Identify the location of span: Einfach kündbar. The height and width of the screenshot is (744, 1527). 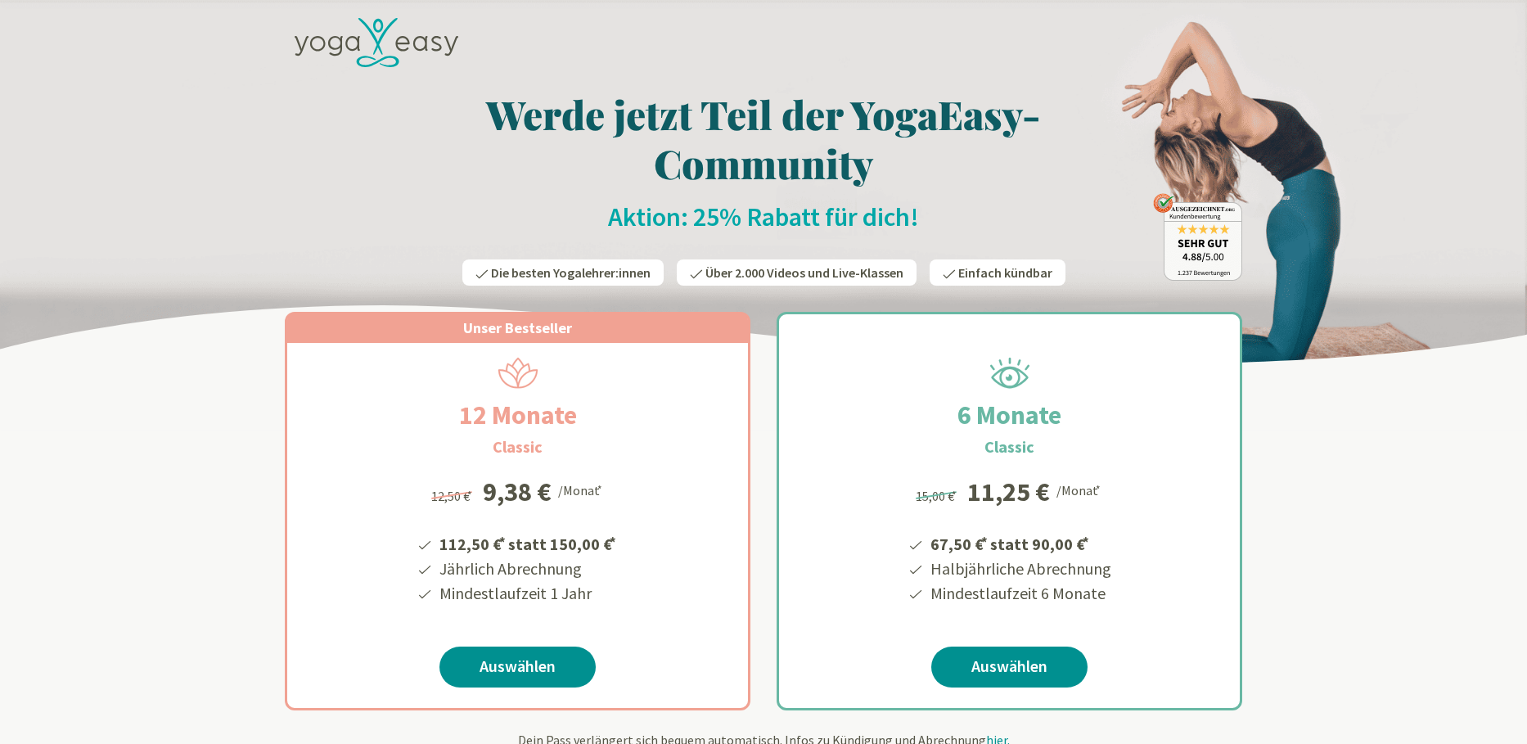
(1005, 272).